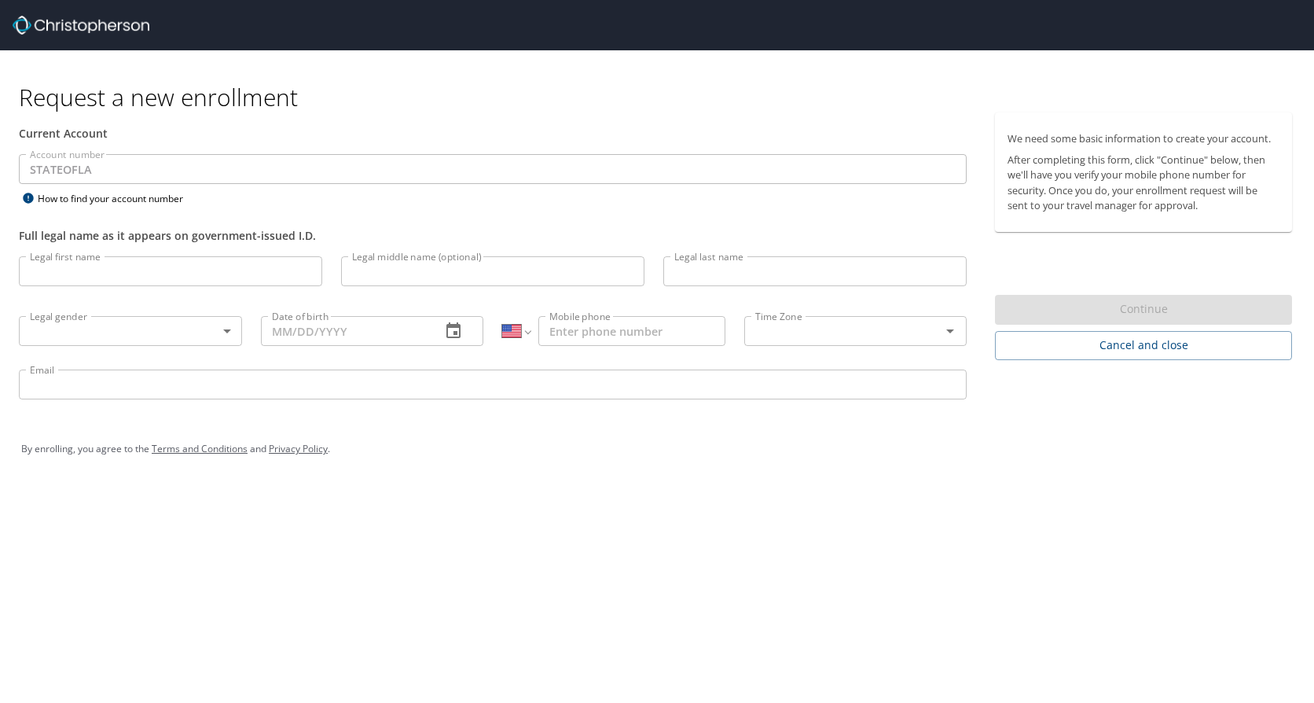 Image resolution: width=1314 pixels, height=703 pixels. Describe the element at coordinates (493, 235) in the screenshot. I see `div: Full legal name as it appears on government-issued I.D.` at that location.